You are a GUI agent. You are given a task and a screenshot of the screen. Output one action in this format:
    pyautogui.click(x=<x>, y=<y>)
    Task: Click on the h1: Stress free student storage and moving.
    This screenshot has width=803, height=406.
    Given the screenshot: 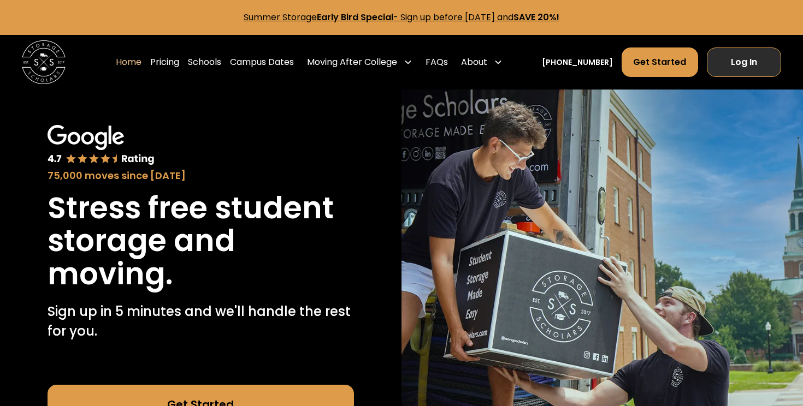 What is the action you would take?
    pyautogui.click(x=200, y=241)
    